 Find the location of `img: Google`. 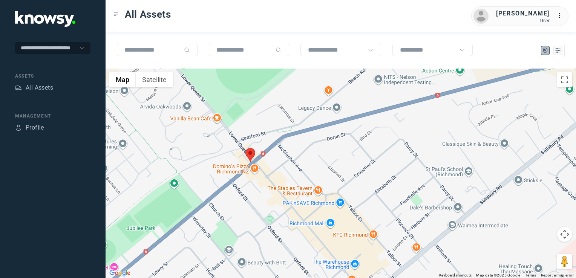

img: Google is located at coordinates (120, 273).